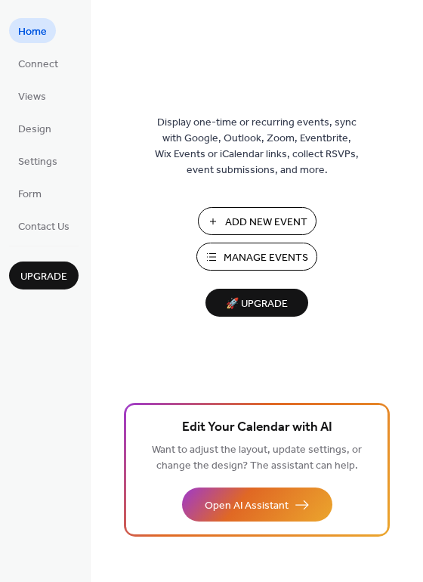 This screenshot has height=582, width=423. Describe the element at coordinates (257, 256) in the screenshot. I see `button: Manage Events` at that location.